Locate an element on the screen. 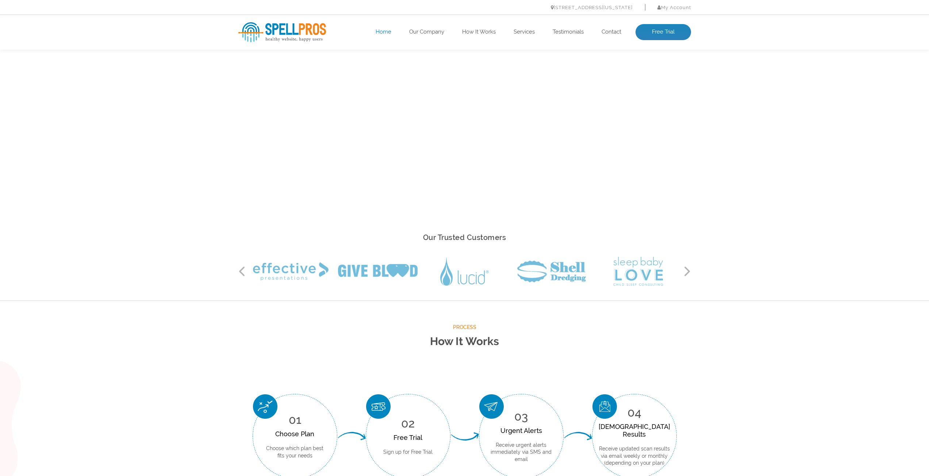 The image size is (929, 476). span: Process is located at coordinates (465, 328).